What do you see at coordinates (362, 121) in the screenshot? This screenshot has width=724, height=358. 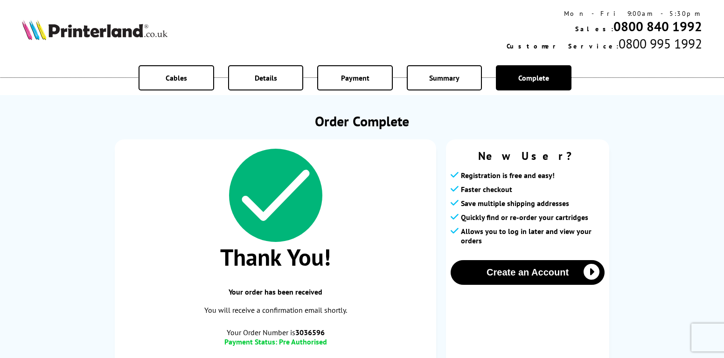 I see `h1: Order Complete` at bounding box center [362, 121].